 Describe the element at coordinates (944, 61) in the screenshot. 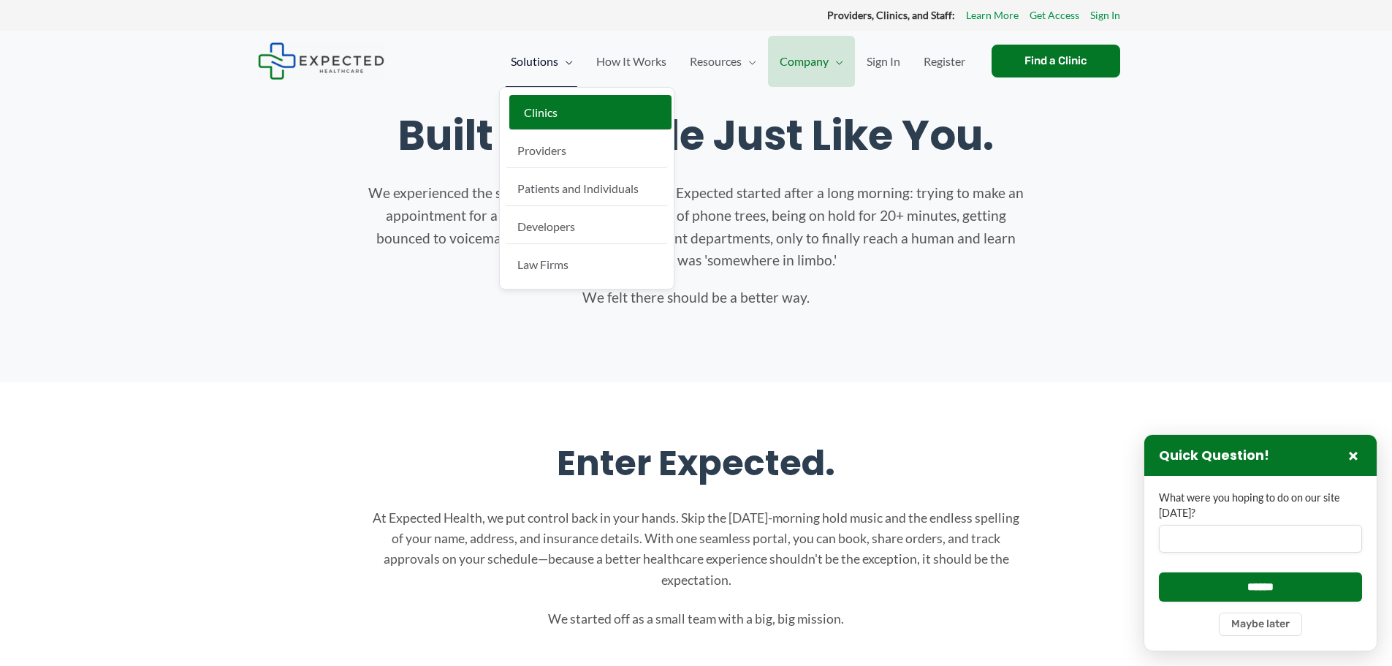

I see `a: Register` at that location.